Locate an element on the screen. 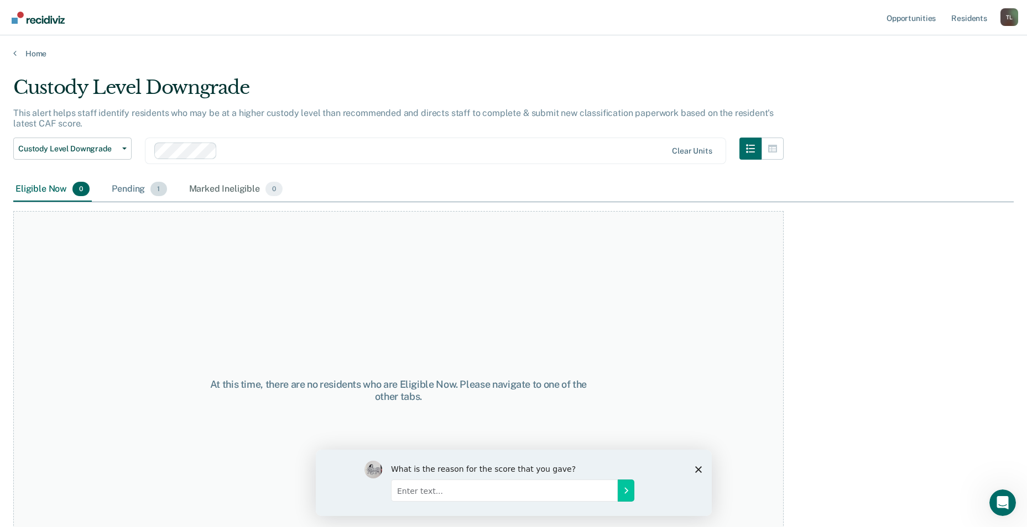  input: Enter text... is located at coordinates (189, 41).